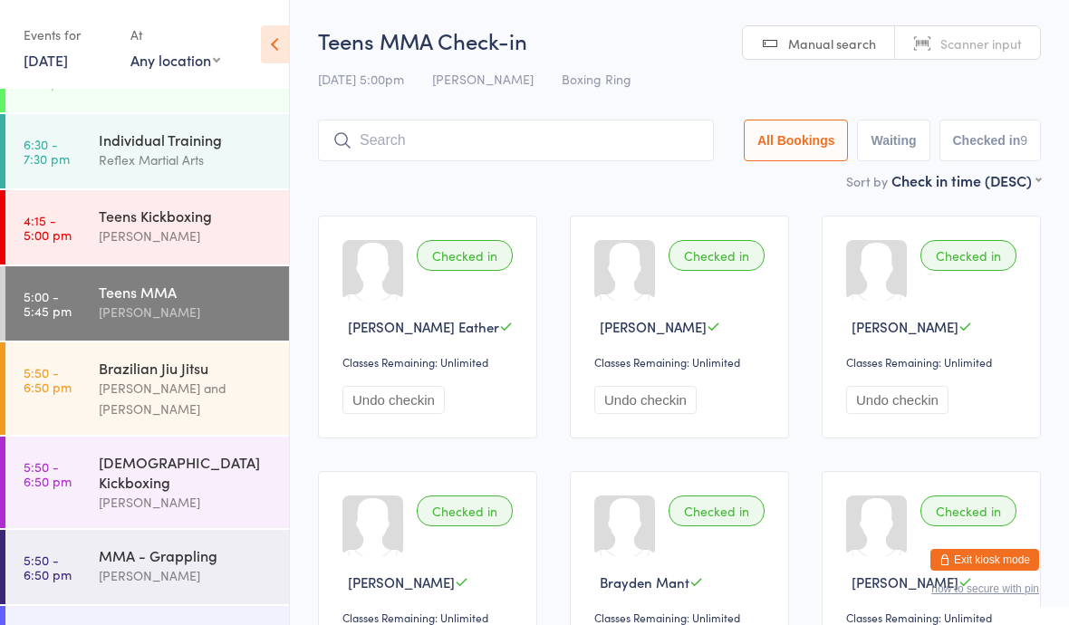 The height and width of the screenshot is (625, 1069). I want to click on div: Reflex Martial Arts, so click(186, 159).